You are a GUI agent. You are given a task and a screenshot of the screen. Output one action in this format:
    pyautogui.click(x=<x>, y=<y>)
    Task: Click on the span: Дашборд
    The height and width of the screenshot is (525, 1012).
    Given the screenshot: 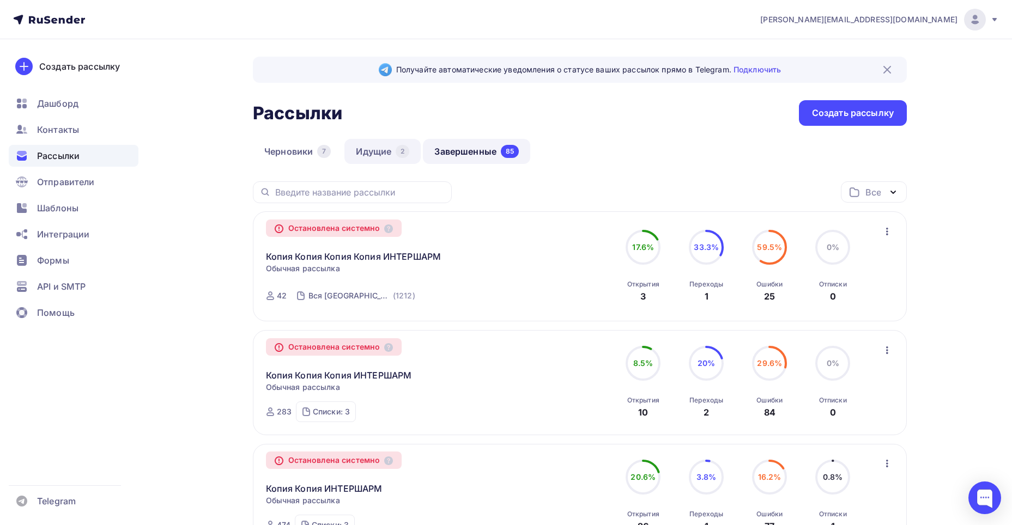 What is the action you would take?
    pyautogui.click(x=58, y=104)
    